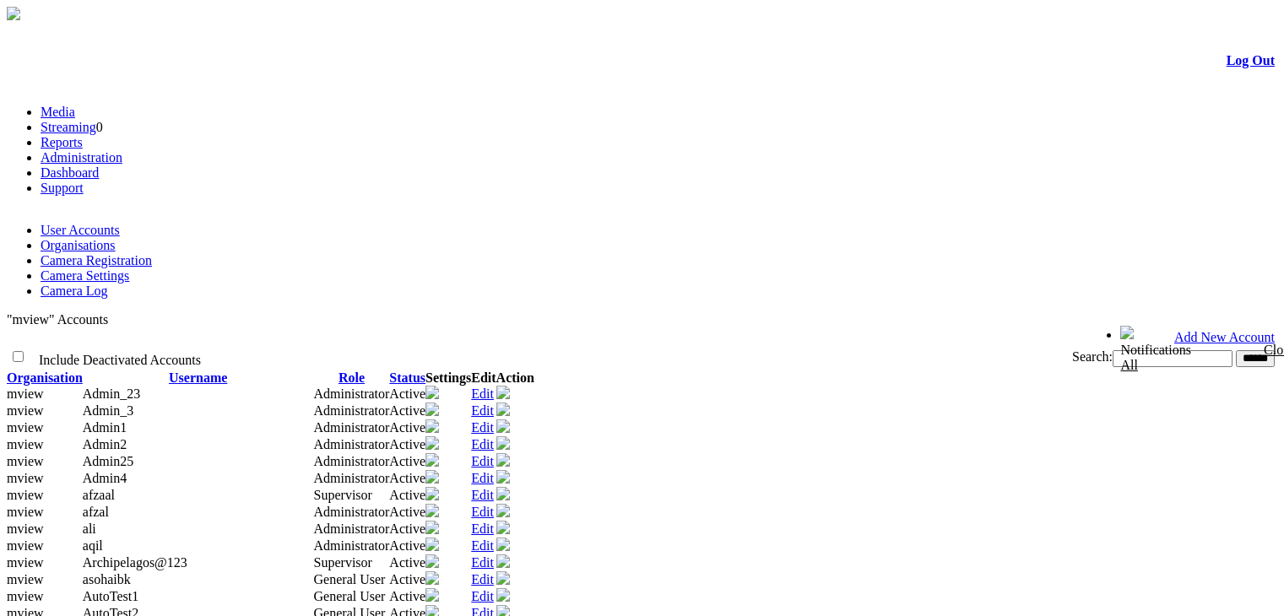  What do you see at coordinates (483, 378) in the screenshot?
I see `th: Edit` at bounding box center [483, 378].